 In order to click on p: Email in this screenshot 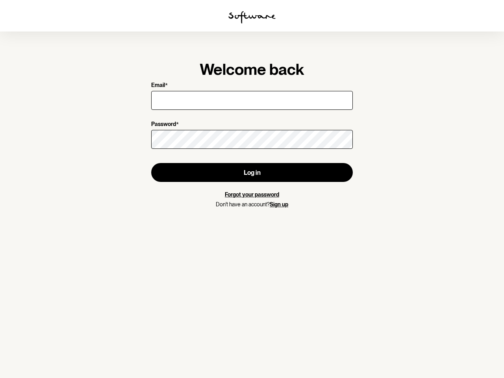, I will do `click(158, 85)`.